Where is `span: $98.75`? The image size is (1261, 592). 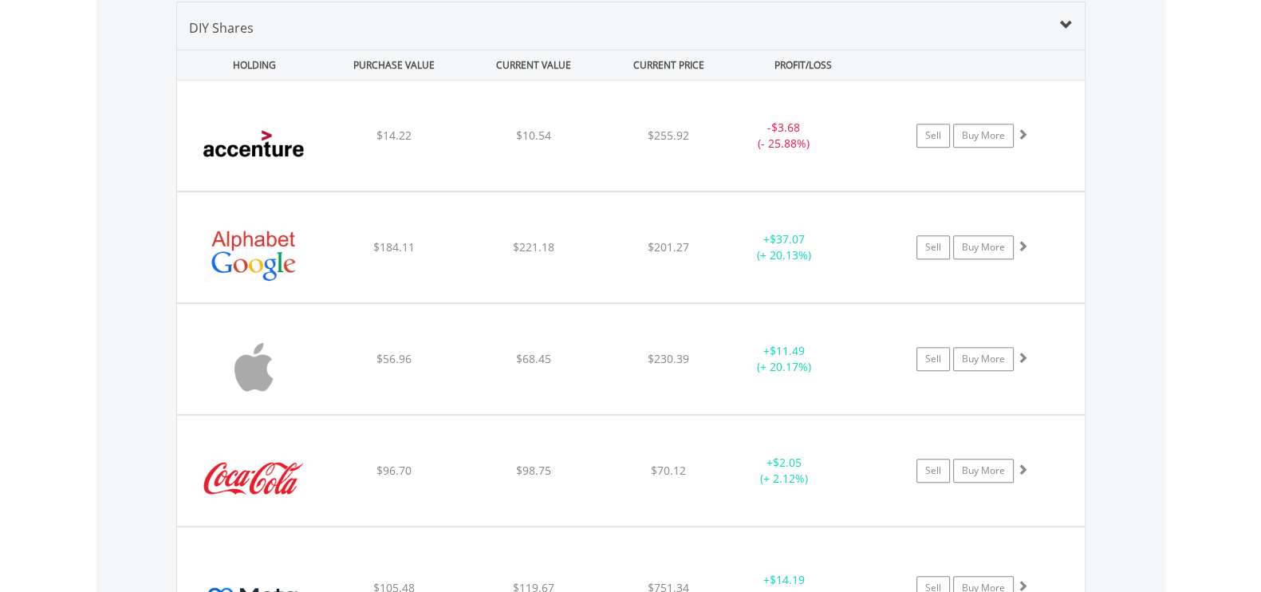
span: $98.75 is located at coordinates (533, 470).